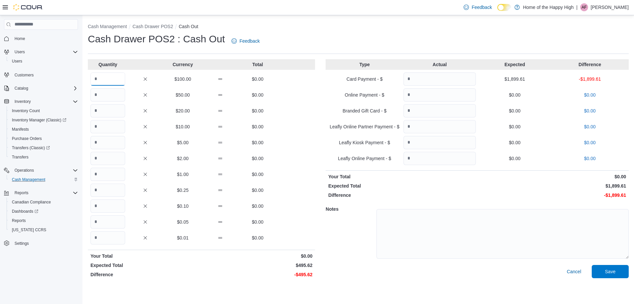 The image size is (634, 304). What do you see at coordinates (402, 195) in the screenshot?
I see `p: Difference` at bounding box center [402, 195].